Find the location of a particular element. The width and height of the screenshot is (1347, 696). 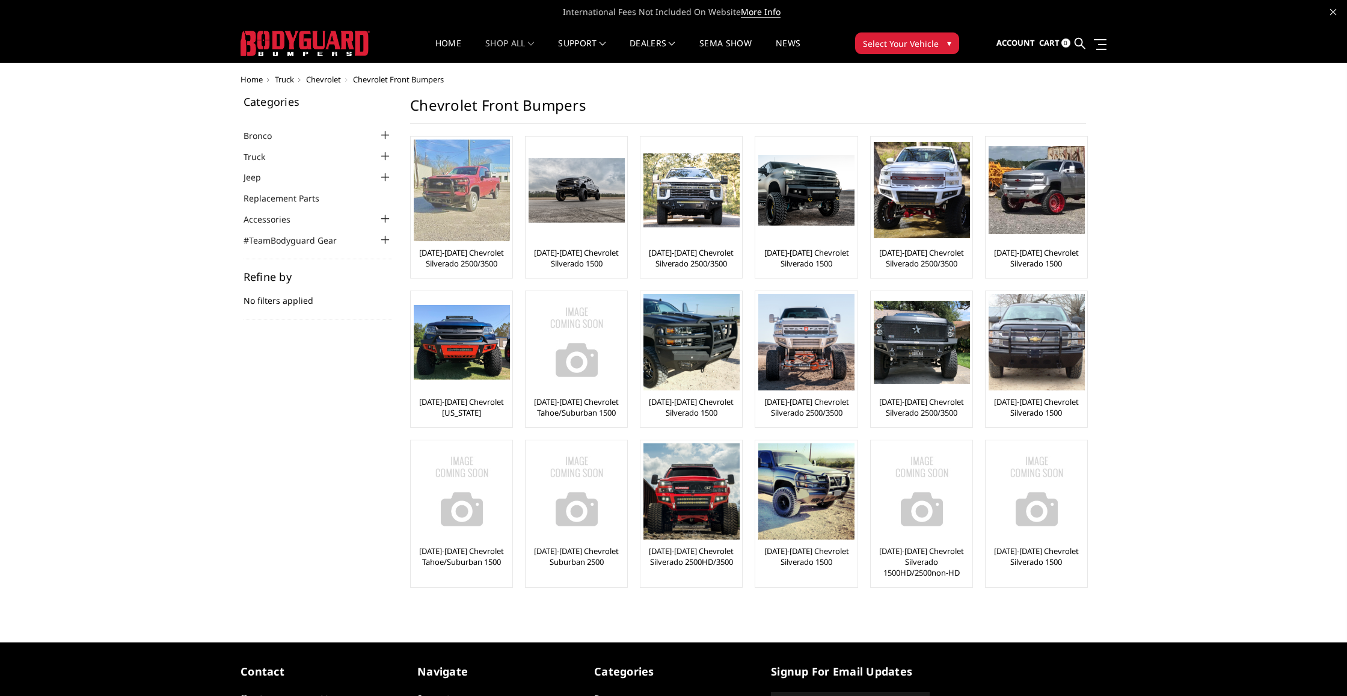

span: Select Your Vehicle is located at coordinates (901, 43).